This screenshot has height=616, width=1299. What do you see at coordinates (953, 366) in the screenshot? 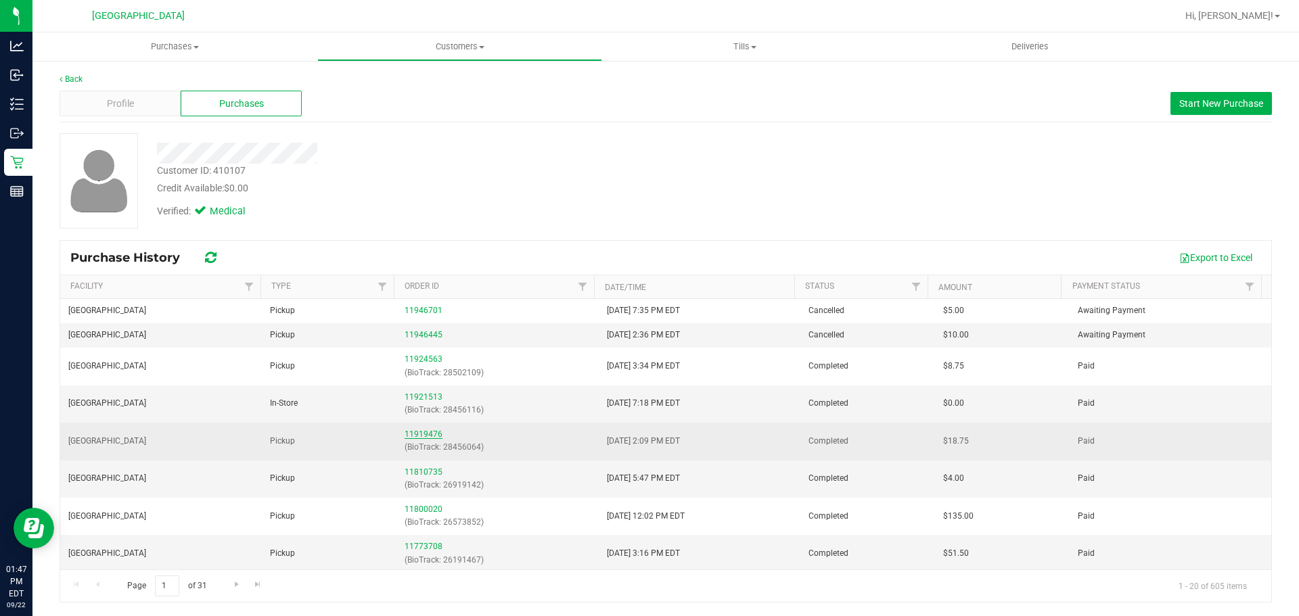
I see `span: $8.75` at bounding box center [953, 366].